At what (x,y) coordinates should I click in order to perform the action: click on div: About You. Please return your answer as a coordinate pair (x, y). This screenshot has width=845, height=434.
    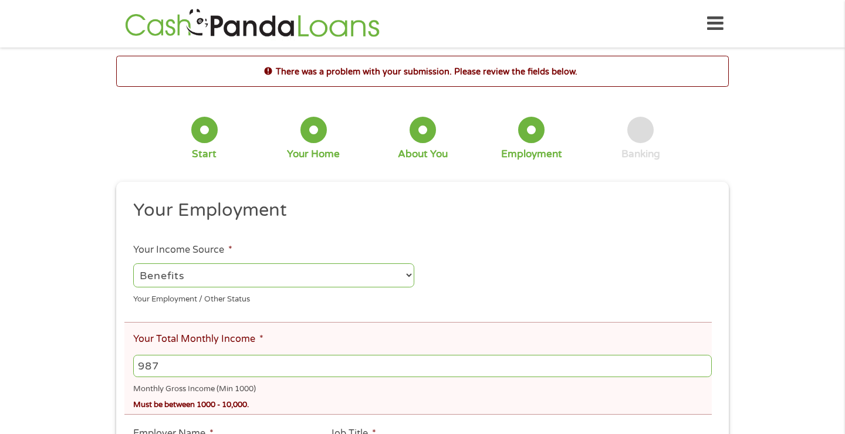
    Looking at the image, I should click on (423, 154).